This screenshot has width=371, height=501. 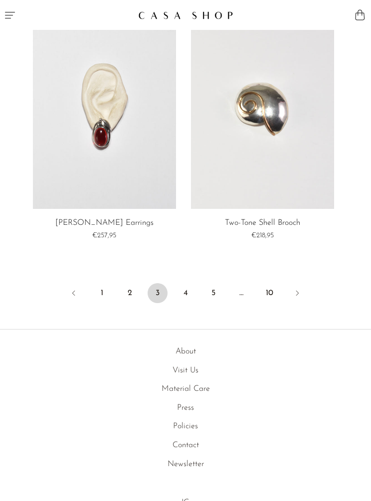 What do you see at coordinates (185, 426) in the screenshot?
I see `a: Policies` at bounding box center [185, 426].